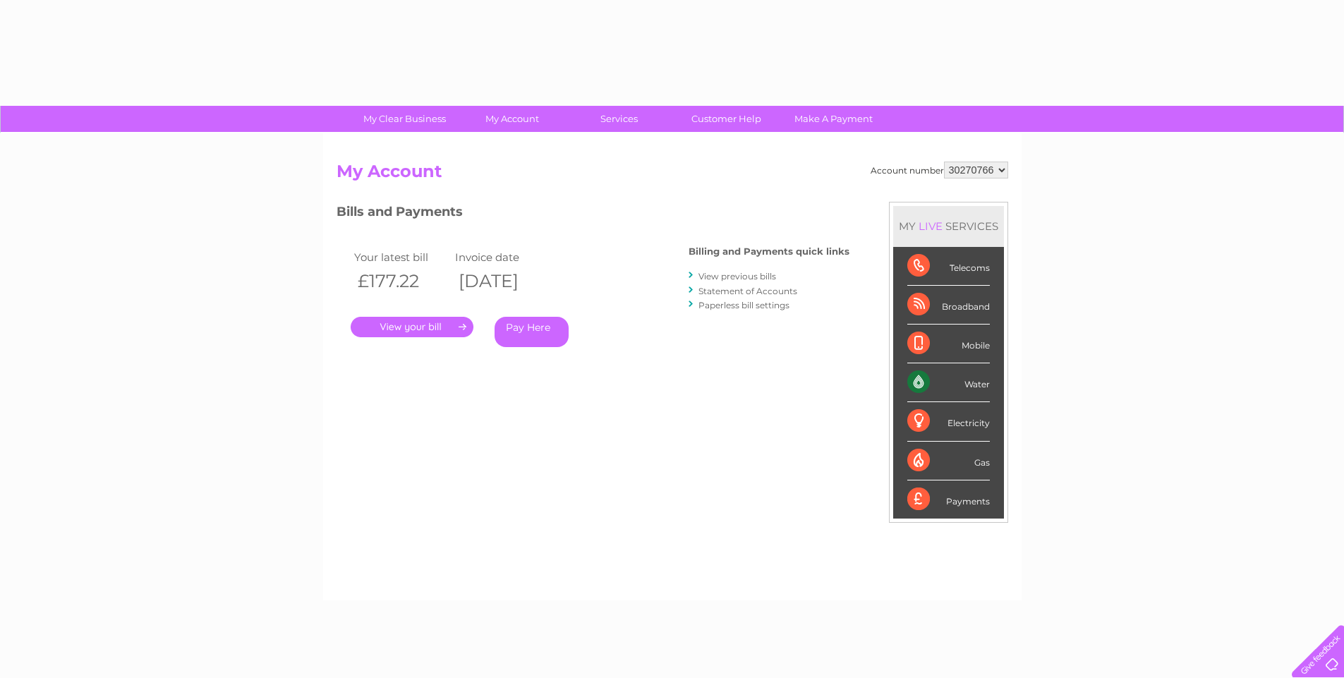  What do you see at coordinates (531, 332) in the screenshot?
I see `a: Pay Here` at bounding box center [531, 332].